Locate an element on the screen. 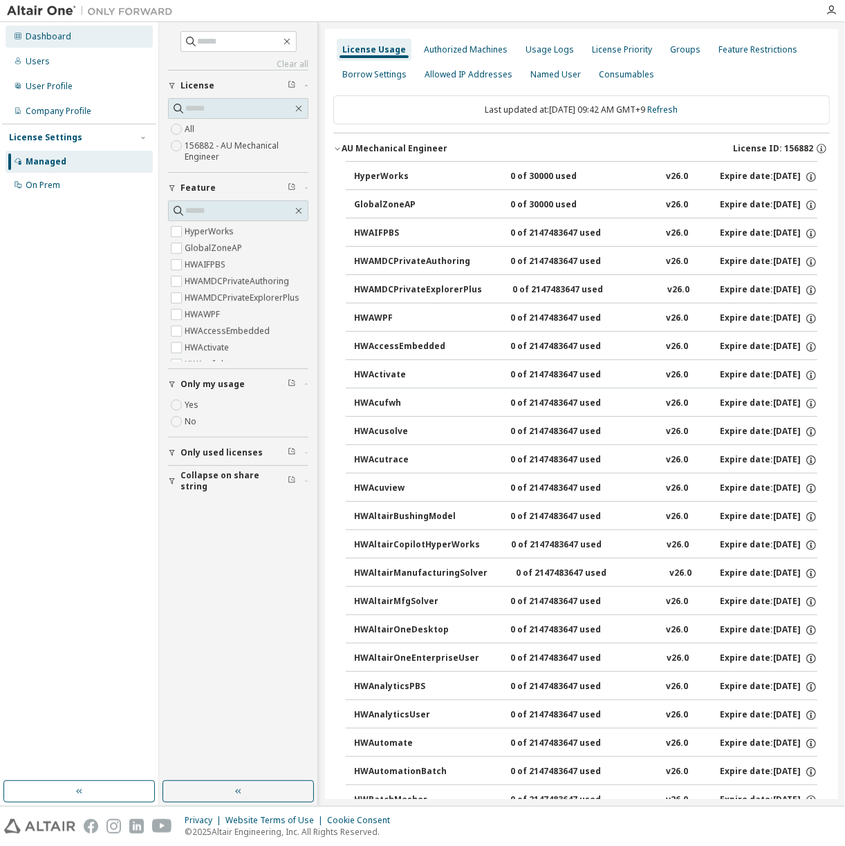 The width and height of the screenshot is (845, 846). div: Usage Logs is located at coordinates (549, 50).